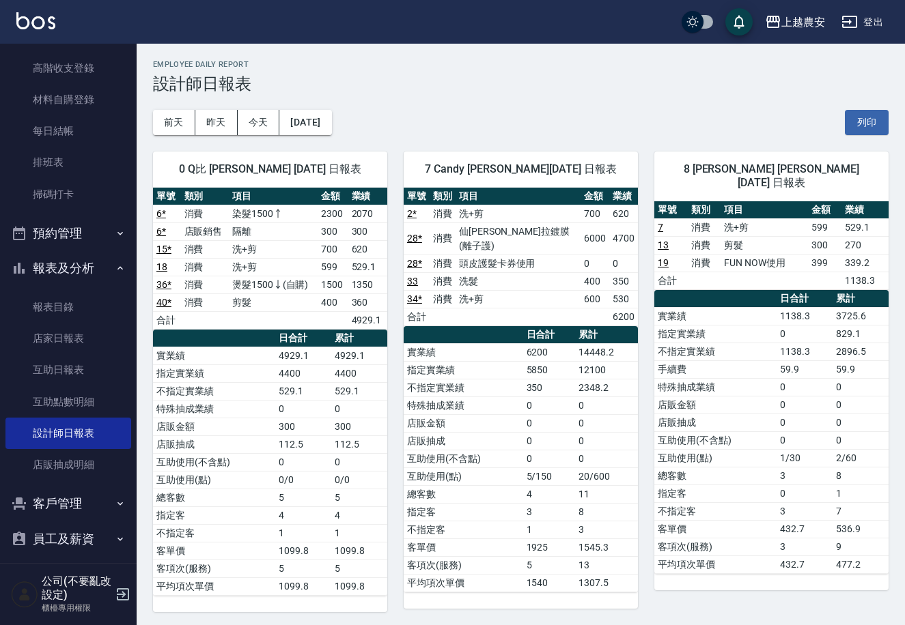 The height and width of the screenshot is (625, 905). Describe the element at coordinates (860, 369) in the screenshot. I see `td: 59.9` at that location.